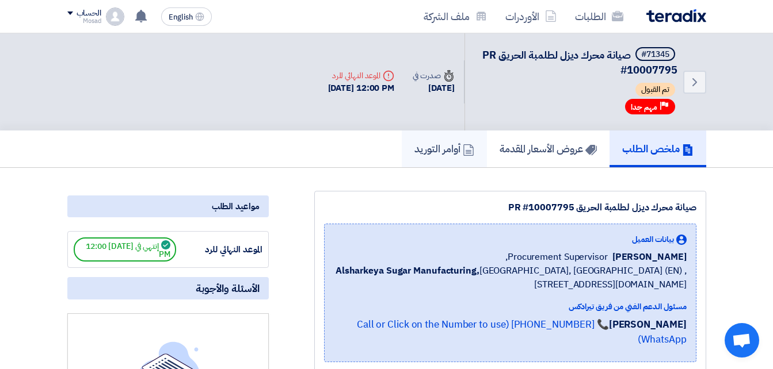 The width and height of the screenshot is (773, 369). Describe the element at coordinates (658, 148) in the screenshot. I see `h5: ملخص الطلب` at that location.